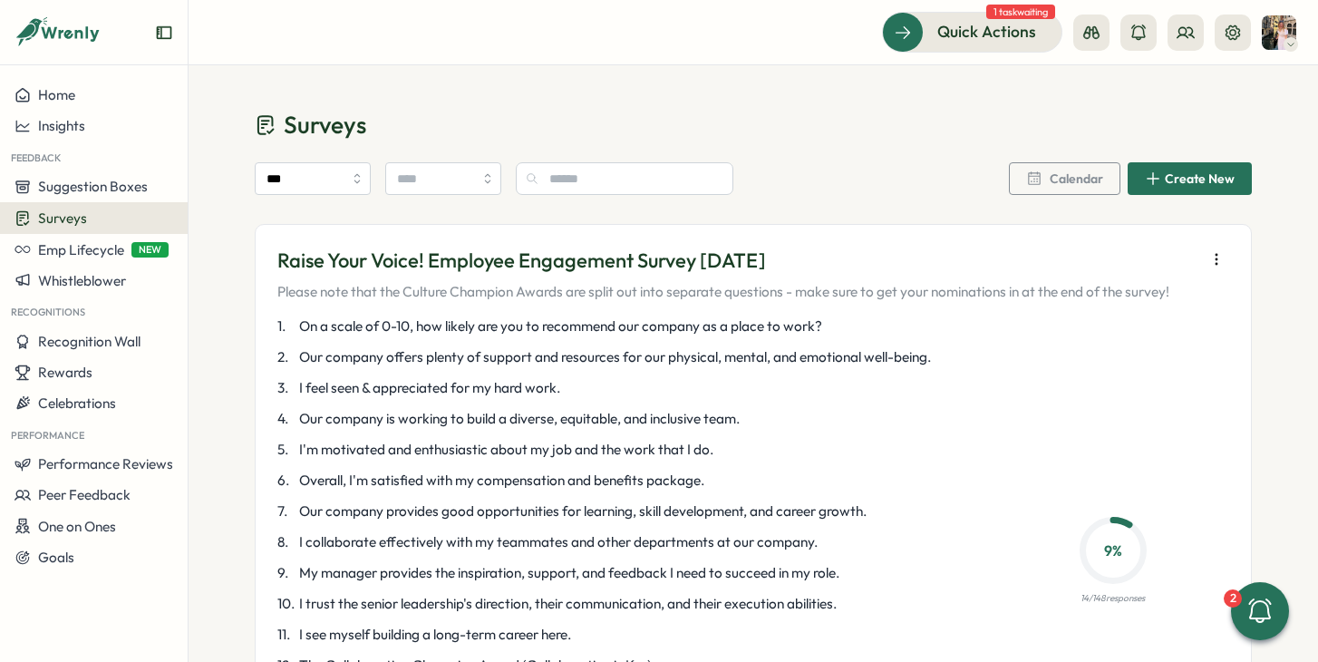 This screenshot has height=662, width=1318. I want to click on span: Whistleblower, so click(82, 280).